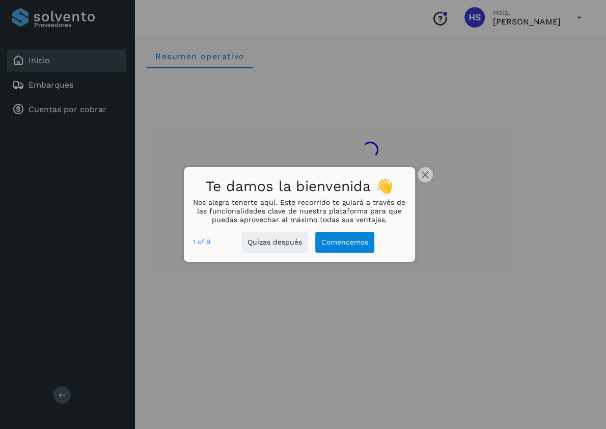 The image size is (606, 429). What do you see at coordinates (274, 242) in the screenshot?
I see `button: Quizas después` at bounding box center [274, 242].